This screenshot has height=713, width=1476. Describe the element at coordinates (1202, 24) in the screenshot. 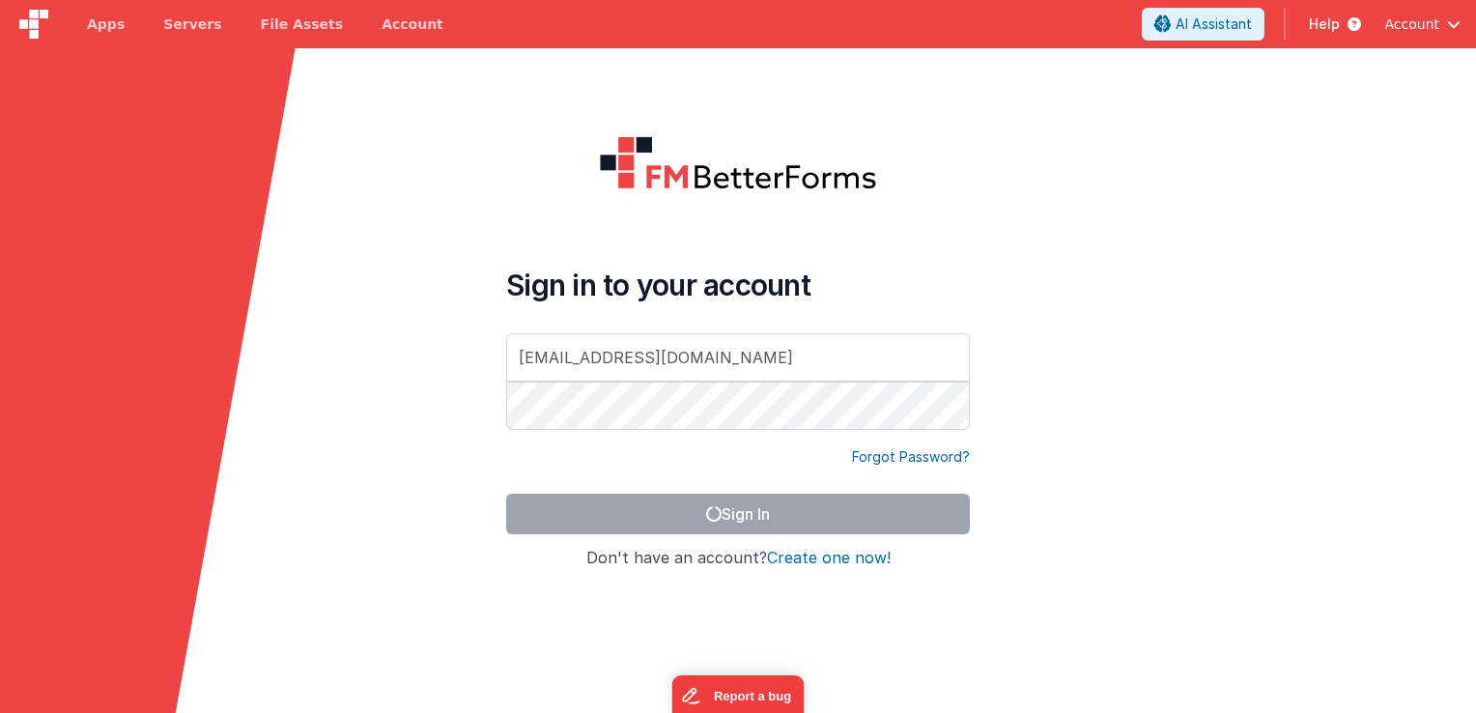

I see `button: AI Assistant` at that location.